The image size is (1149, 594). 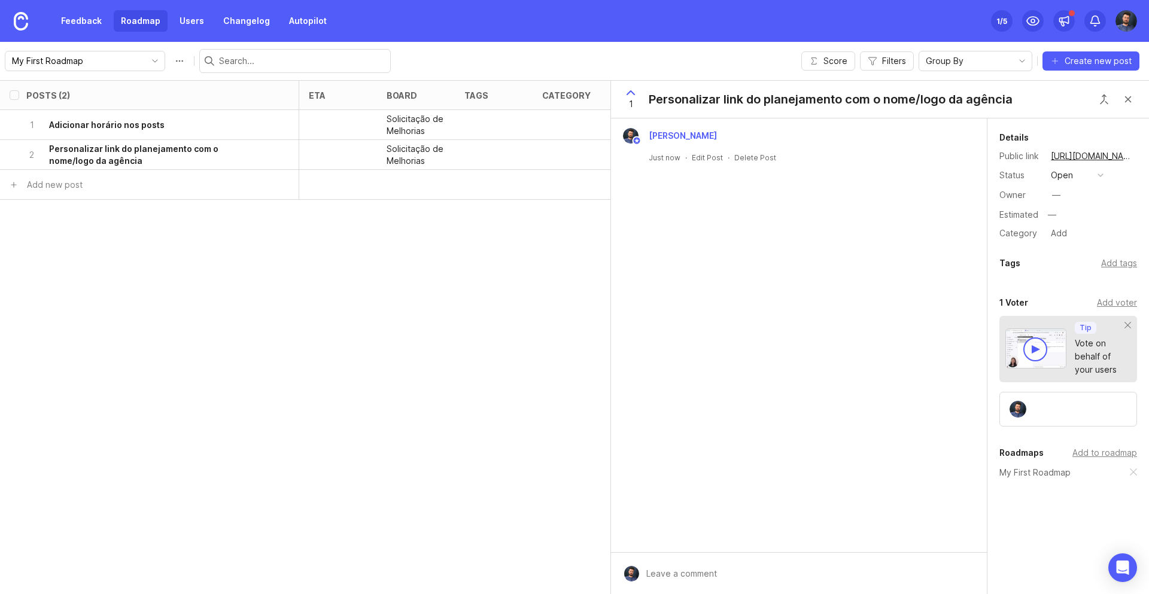 I want to click on div: Posts (2), so click(x=48, y=95).